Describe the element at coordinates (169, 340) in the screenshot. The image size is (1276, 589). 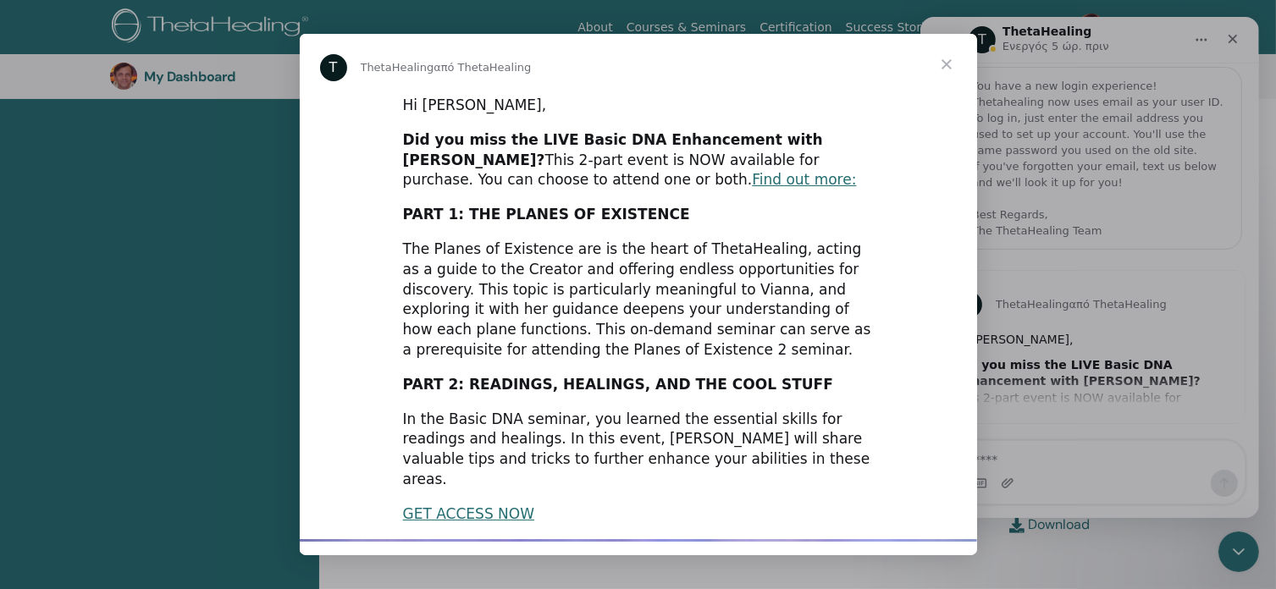
I see `div: O/H ThetaHealing λέει…` at that location.